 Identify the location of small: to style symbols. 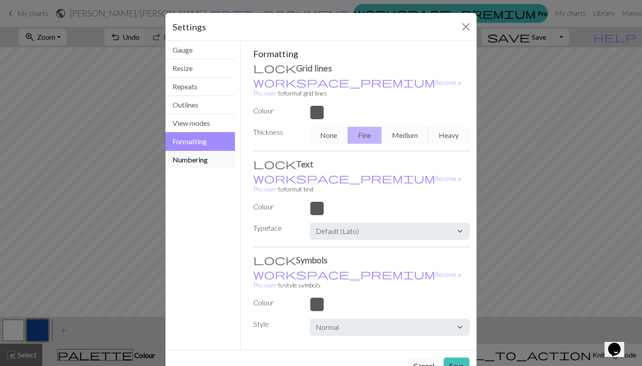
(357, 279).